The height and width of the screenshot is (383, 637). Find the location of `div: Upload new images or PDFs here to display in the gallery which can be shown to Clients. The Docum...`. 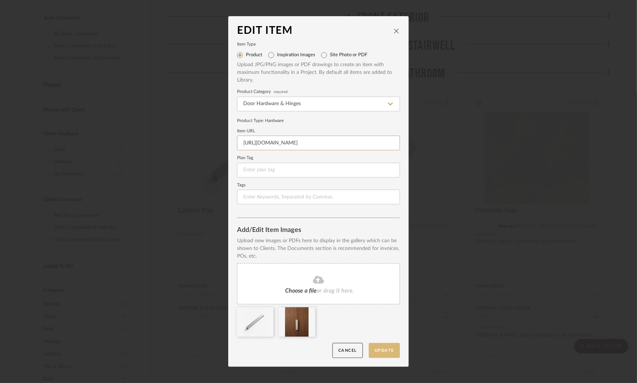

div: Upload new images or PDFs here to display in the gallery which can be shown to Clients. The Docum... is located at coordinates (319, 248).